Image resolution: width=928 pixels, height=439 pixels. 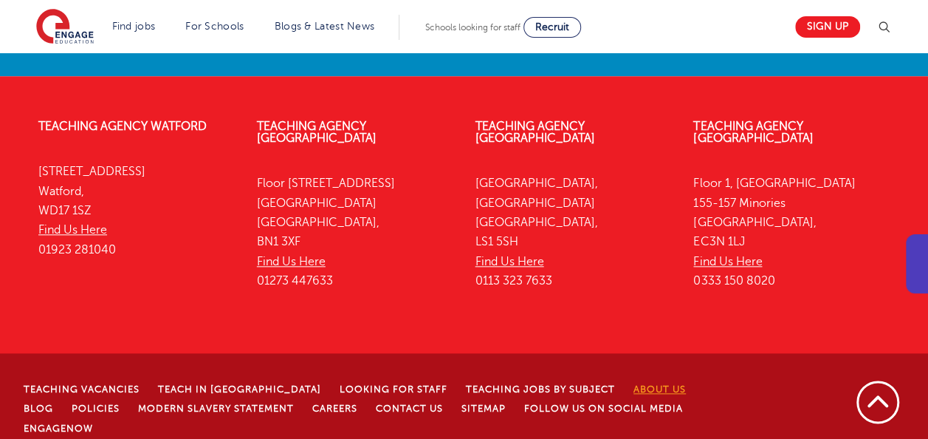 I want to click on a: Modern Slavery Statement, so click(x=216, y=408).